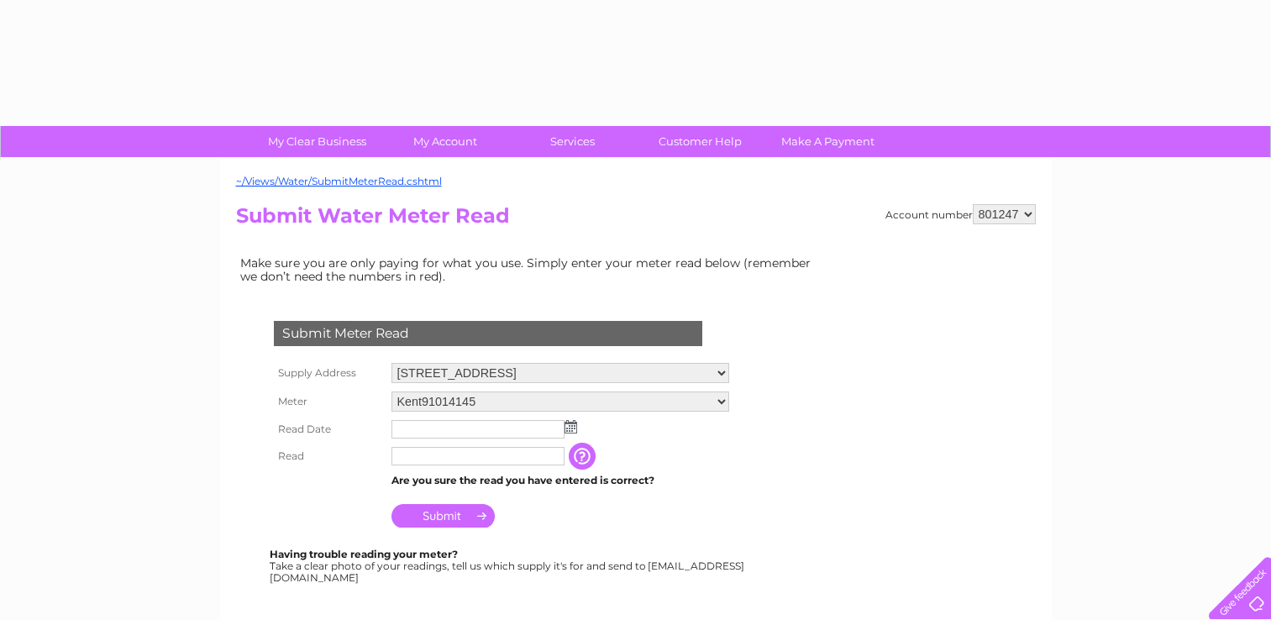 This screenshot has height=620, width=1271. Describe the element at coordinates (488, 333) in the screenshot. I see `div: Submit Meter Read` at that location.